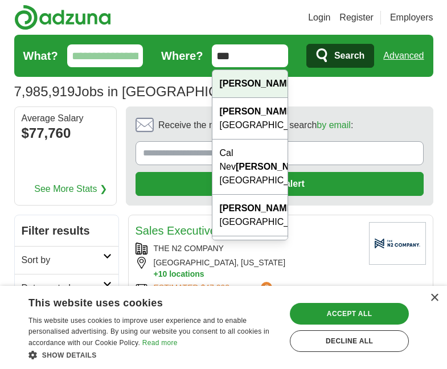  I want to click on a: Read more, opens a new window, so click(160, 343).